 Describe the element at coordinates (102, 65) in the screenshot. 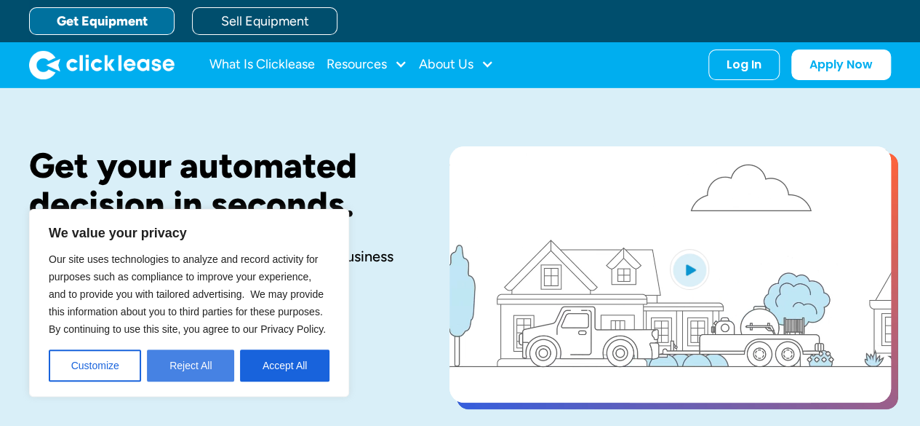

I see `img: Clicklease logo` at that location.